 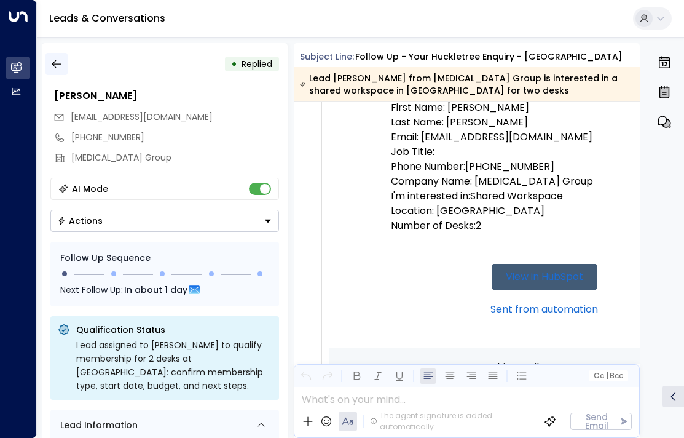 What do you see at coordinates (609, 376) in the screenshot?
I see `button: Cc|Bcc` at bounding box center [609, 376].